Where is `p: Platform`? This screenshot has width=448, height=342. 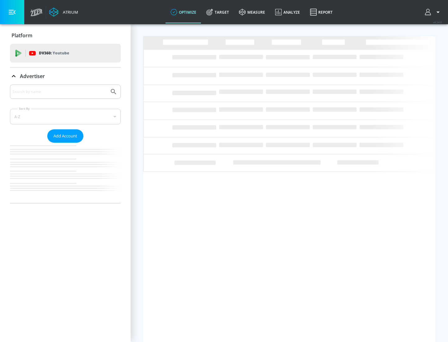
p: Platform is located at coordinates (22, 35).